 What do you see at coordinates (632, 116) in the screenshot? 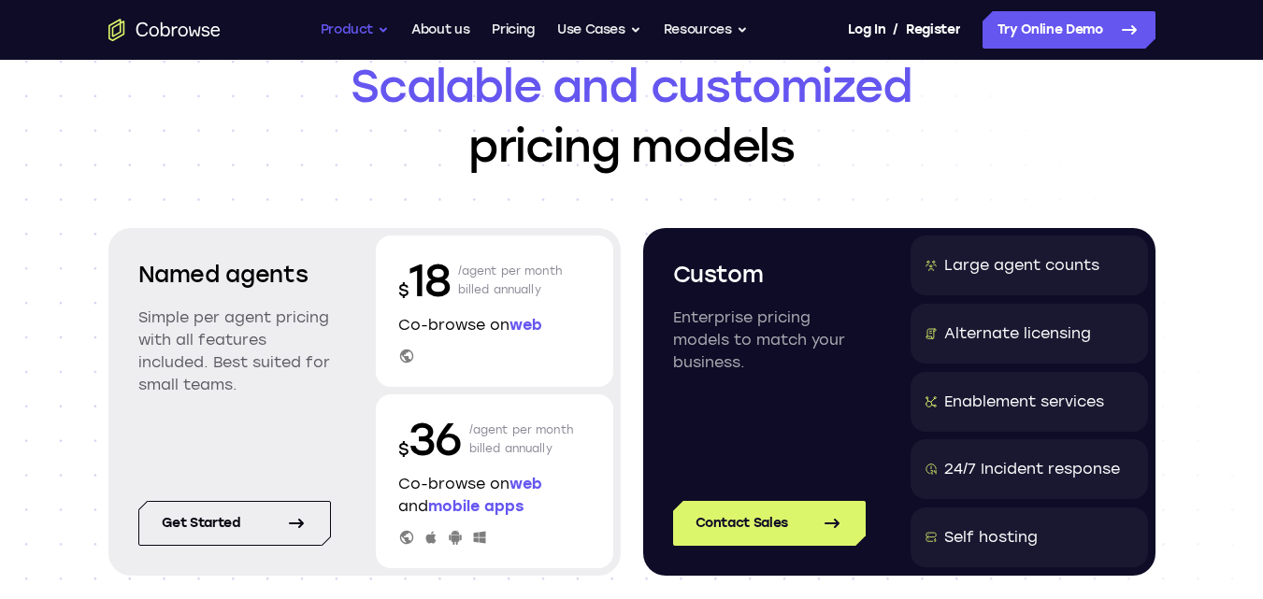
I see `h1: pricing models` at bounding box center [632, 116].